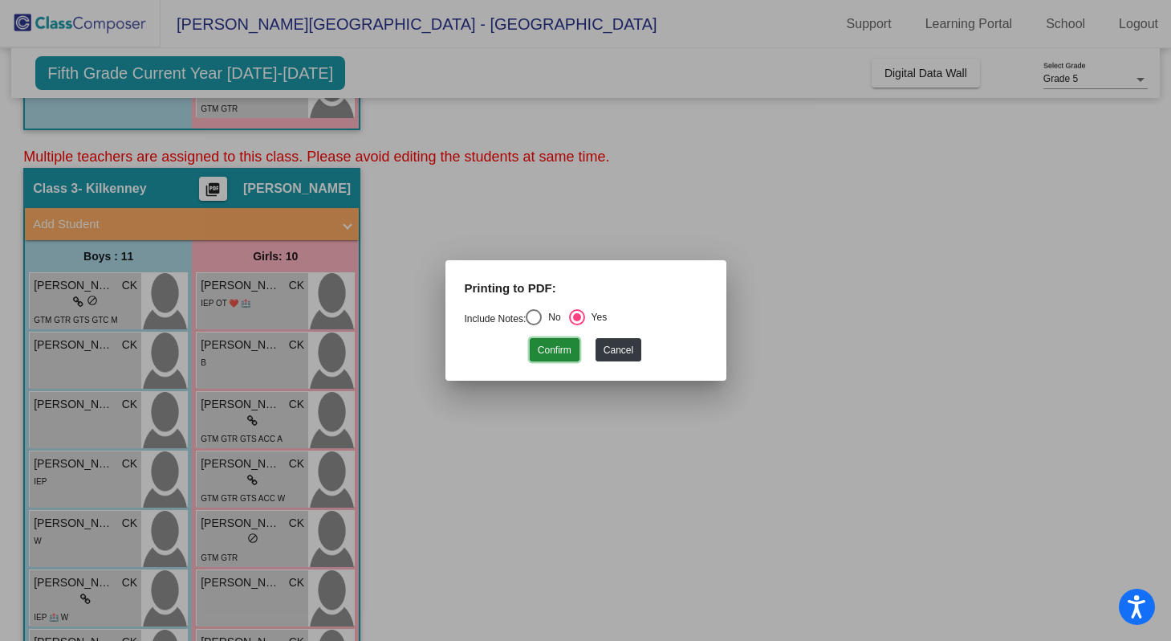 The width and height of the screenshot is (1171, 641). Describe the element at coordinates (536, 319) in the screenshot. I see `mat-radio-group: Select an option` at that location.